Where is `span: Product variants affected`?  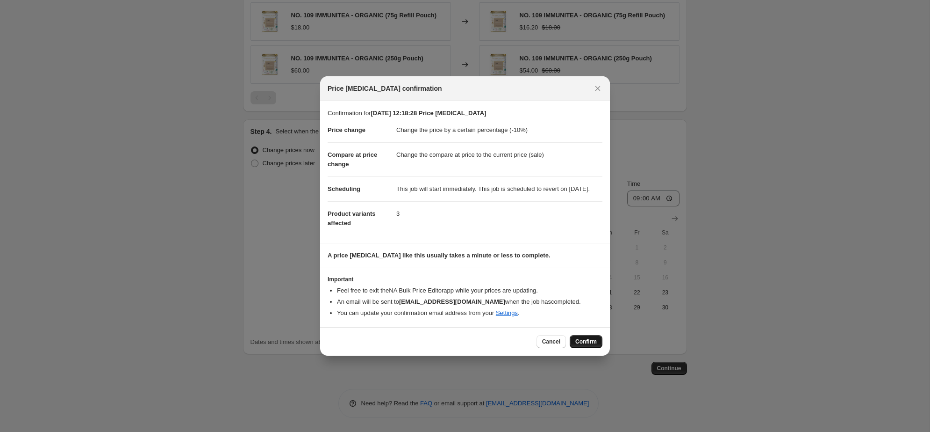
span: Product variants affected is located at coordinates (352, 218).